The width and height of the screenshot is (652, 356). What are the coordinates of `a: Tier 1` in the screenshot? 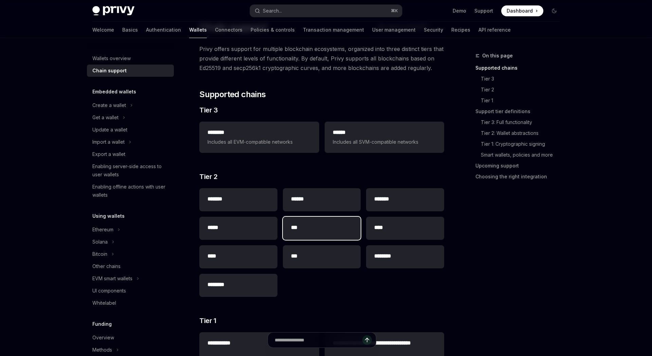 It's located at (520, 101).